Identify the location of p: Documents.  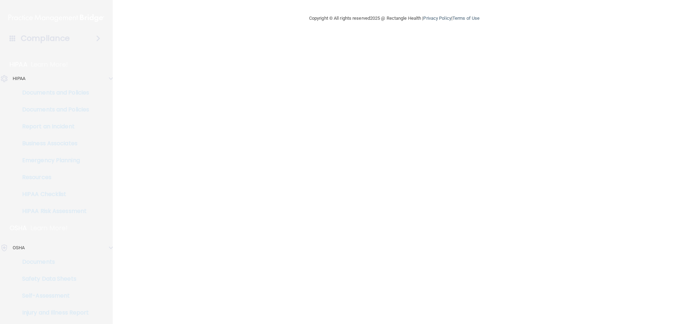
(52, 262).